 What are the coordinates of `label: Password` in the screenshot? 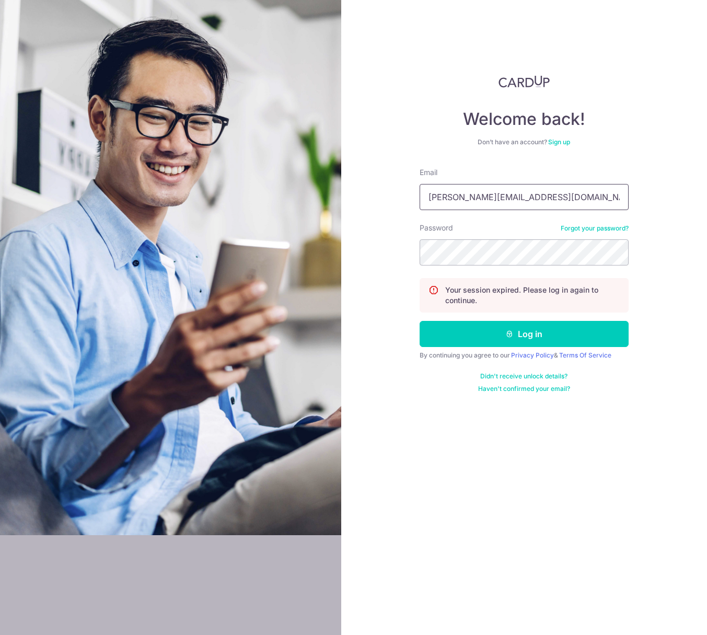 It's located at (436, 228).